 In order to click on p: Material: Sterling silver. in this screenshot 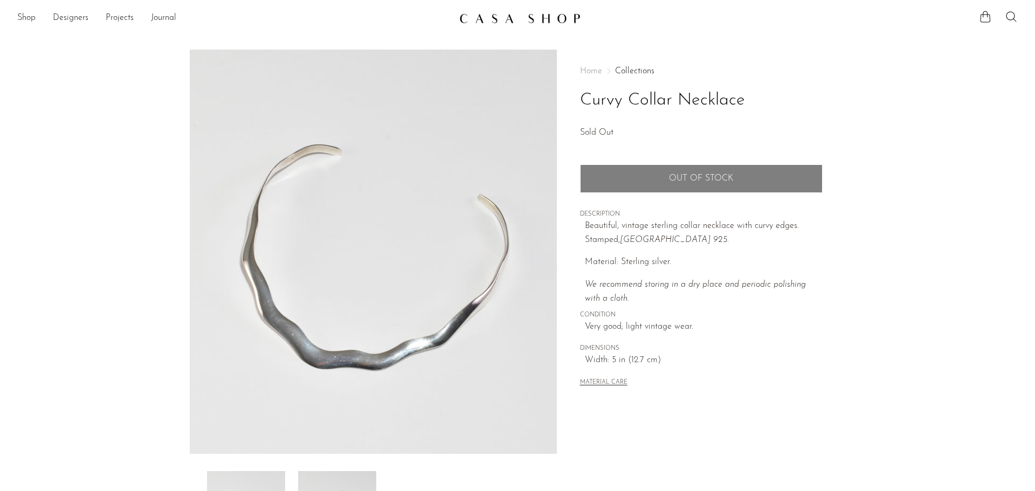, I will do `click(704, 263)`.